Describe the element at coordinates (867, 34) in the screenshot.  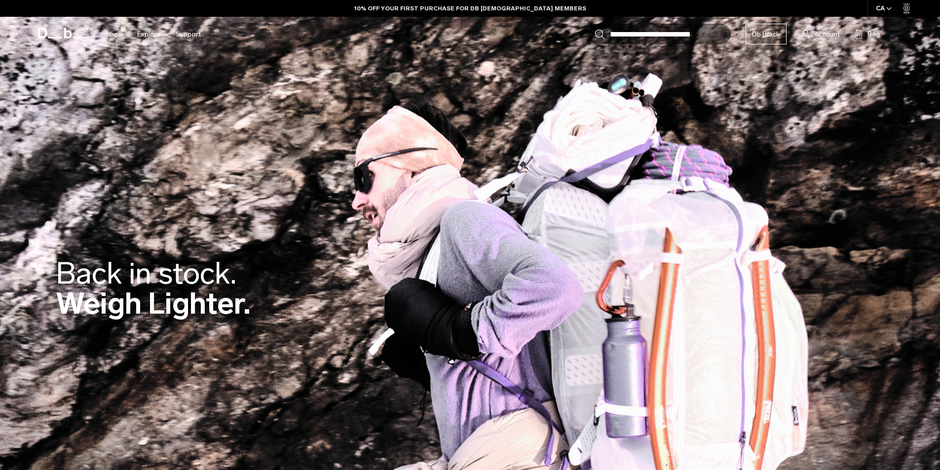
I see `button: Bag` at that location.